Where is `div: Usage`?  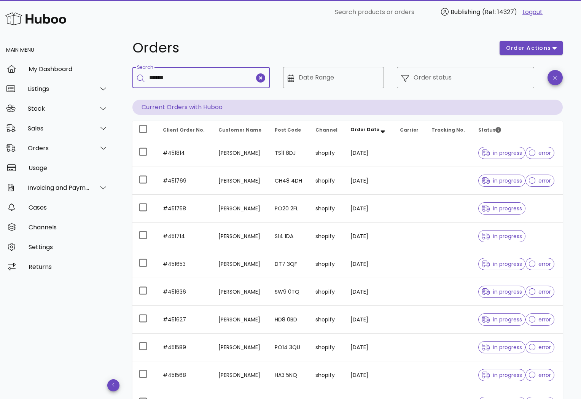
div: Usage is located at coordinates (68, 168).